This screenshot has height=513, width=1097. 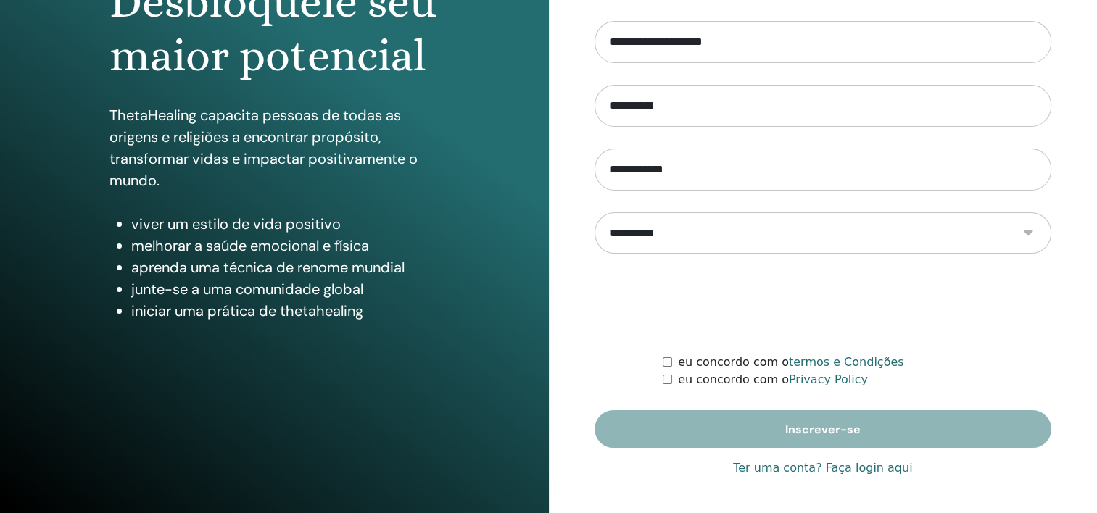 I want to click on li: iniciar uma prática de thetahealing, so click(x=285, y=311).